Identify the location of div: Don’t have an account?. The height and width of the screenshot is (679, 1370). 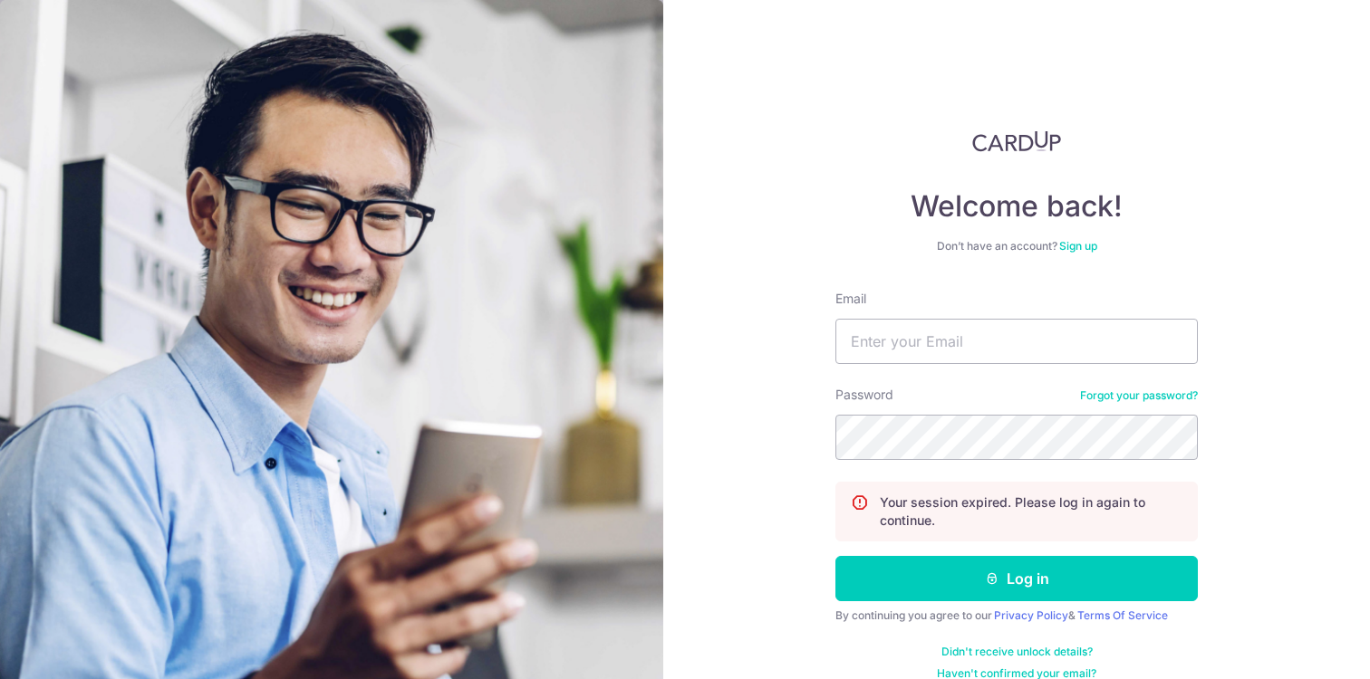
(1016, 246).